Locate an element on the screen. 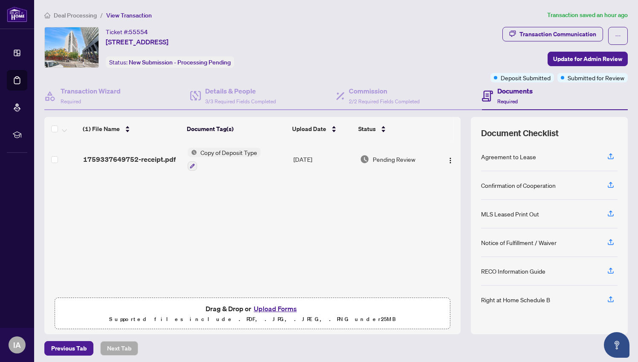 This screenshot has height=362, width=638. button: Status IconCopy of Deposit Type is located at coordinates (224, 159).